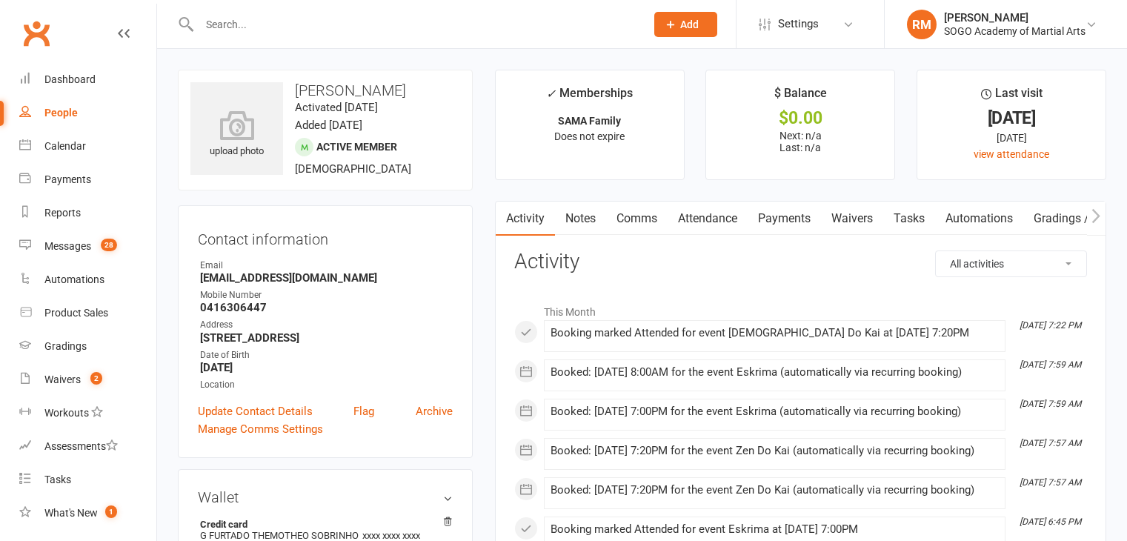 The height and width of the screenshot is (541, 1127). What do you see at coordinates (364, 411) in the screenshot?
I see `a: Flag` at bounding box center [364, 411].